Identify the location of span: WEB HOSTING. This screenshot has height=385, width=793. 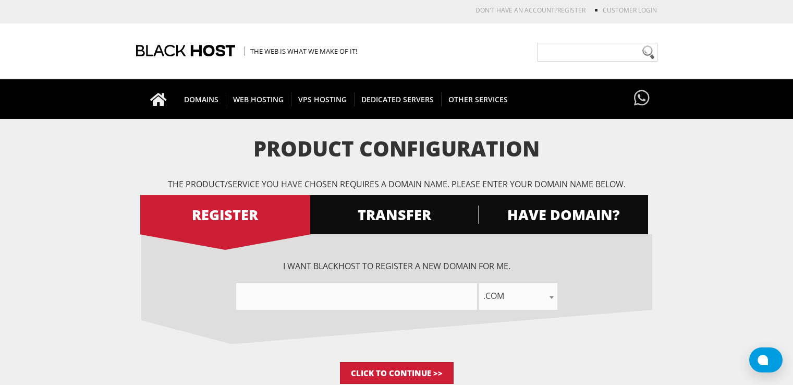
(258, 99).